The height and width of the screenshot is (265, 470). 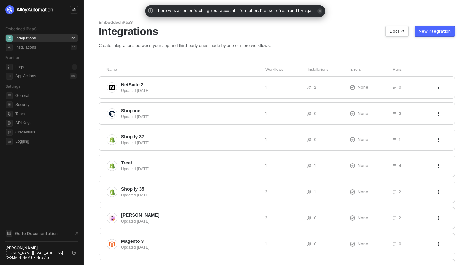 What do you see at coordinates (132, 241) in the screenshot?
I see `span: Magento 3` at bounding box center [132, 241].